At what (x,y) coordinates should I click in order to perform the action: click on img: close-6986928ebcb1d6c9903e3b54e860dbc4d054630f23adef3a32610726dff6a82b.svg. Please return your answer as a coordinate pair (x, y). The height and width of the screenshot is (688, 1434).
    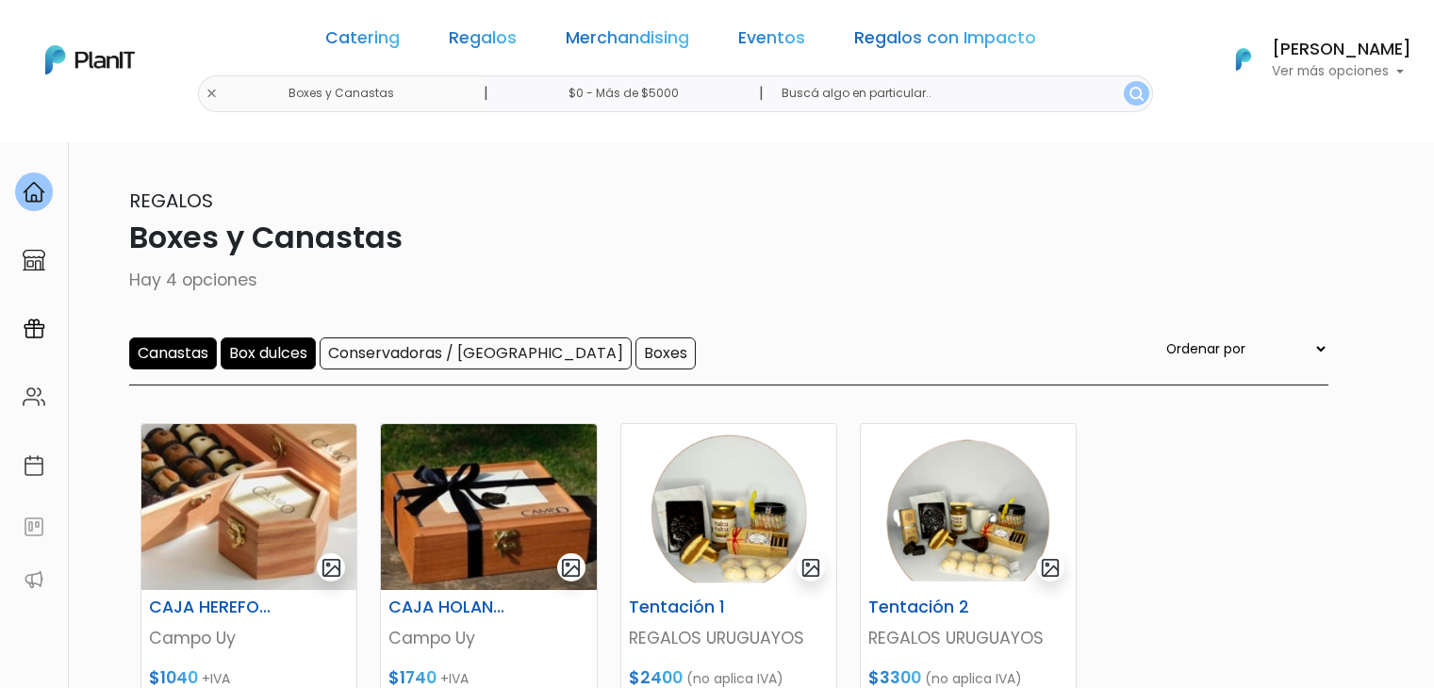
    Looking at the image, I should click on (211, 93).